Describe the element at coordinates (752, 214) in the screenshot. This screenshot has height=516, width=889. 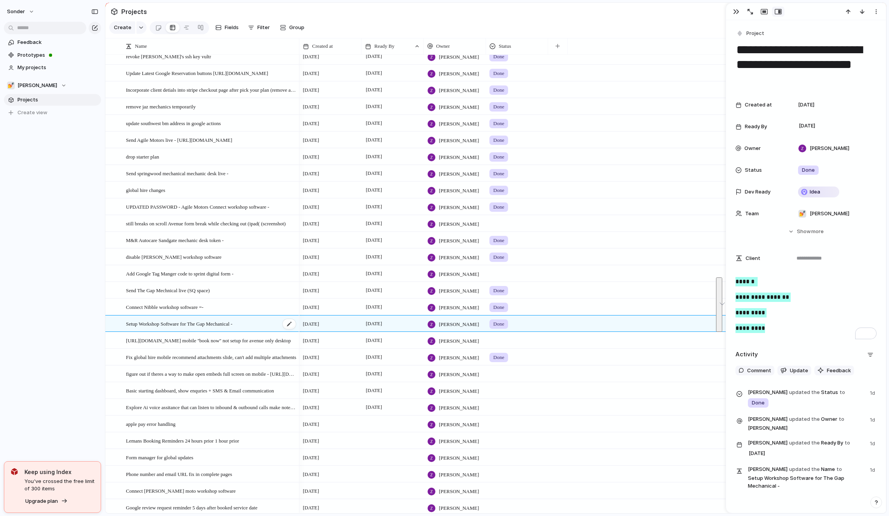
I see `span: Team` at that location.